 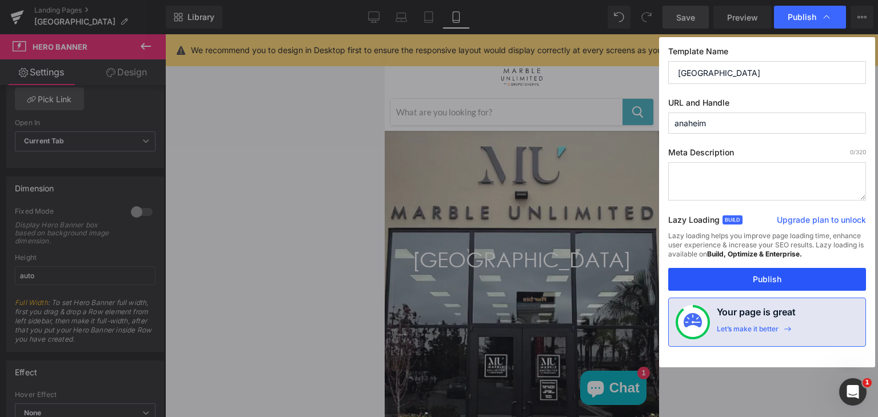 What do you see at coordinates (693, 322) in the screenshot?
I see `img: onboarding-status.svg` at bounding box center [693, 322].